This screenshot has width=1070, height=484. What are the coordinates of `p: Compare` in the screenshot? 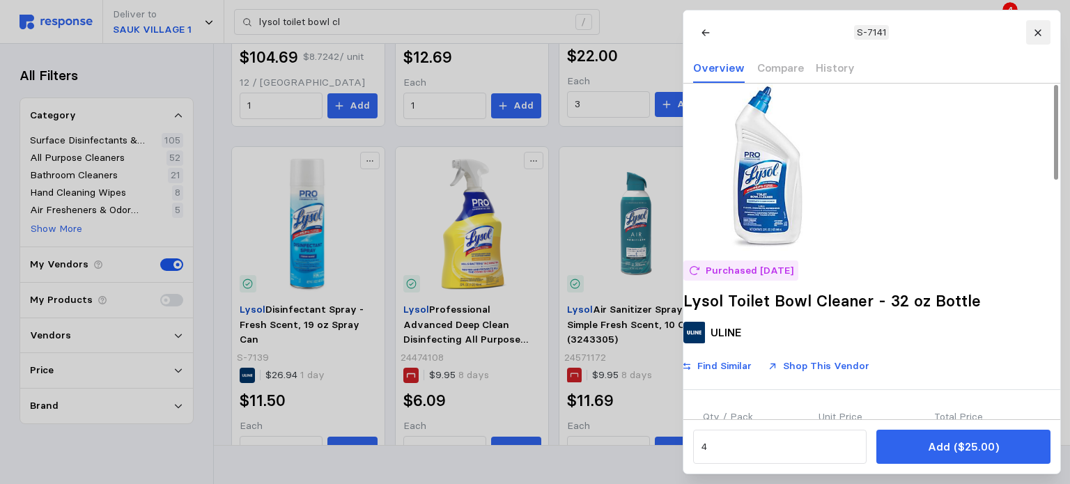 It's located at (779, 68).